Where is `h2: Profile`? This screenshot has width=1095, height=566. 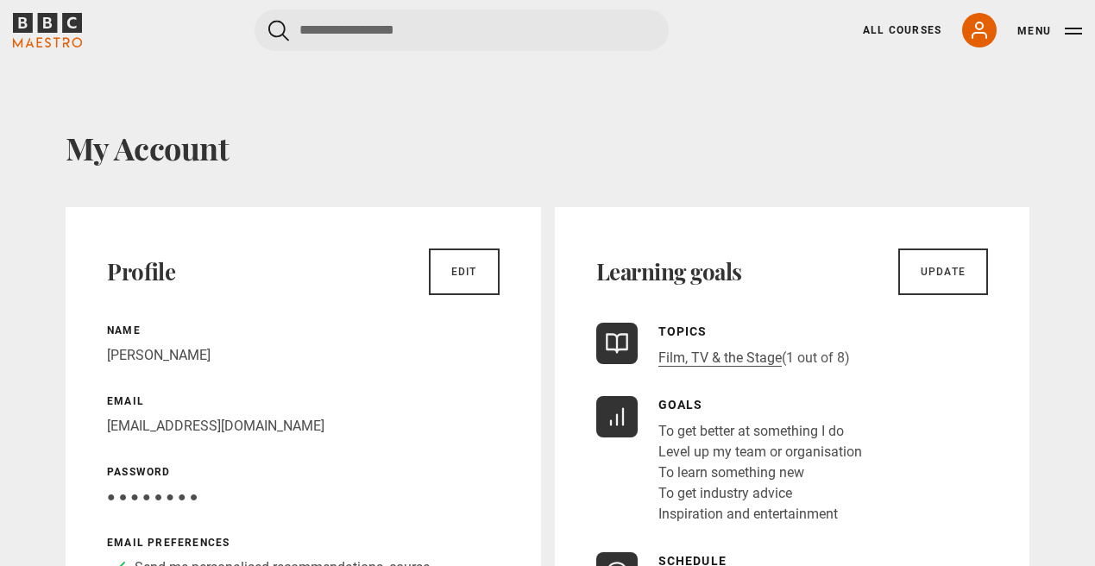 h2: Profile is located at coordinates (141, 272).